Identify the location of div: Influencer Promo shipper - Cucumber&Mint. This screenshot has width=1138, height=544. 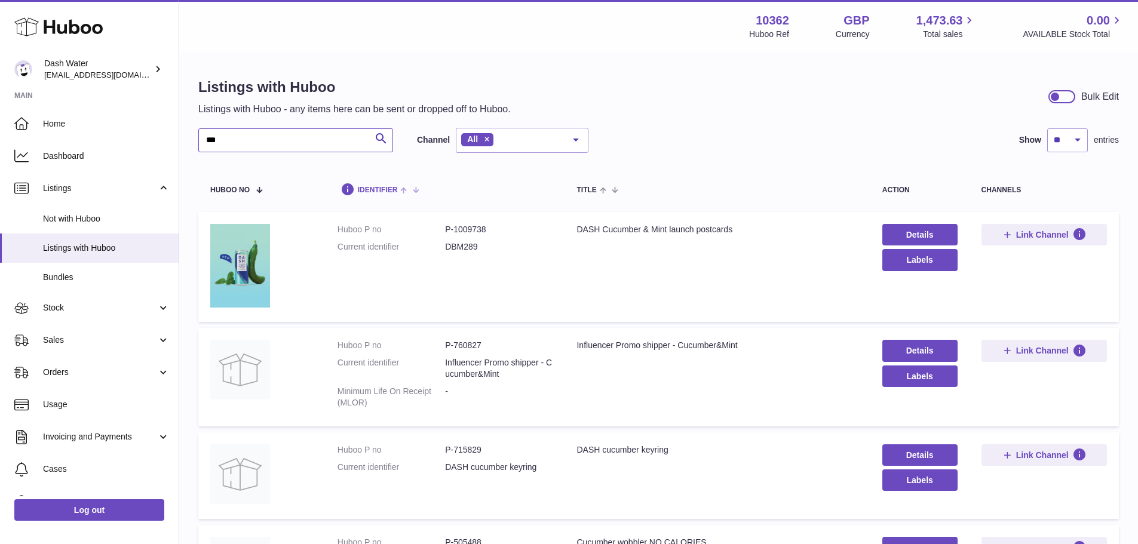
(717, 345).